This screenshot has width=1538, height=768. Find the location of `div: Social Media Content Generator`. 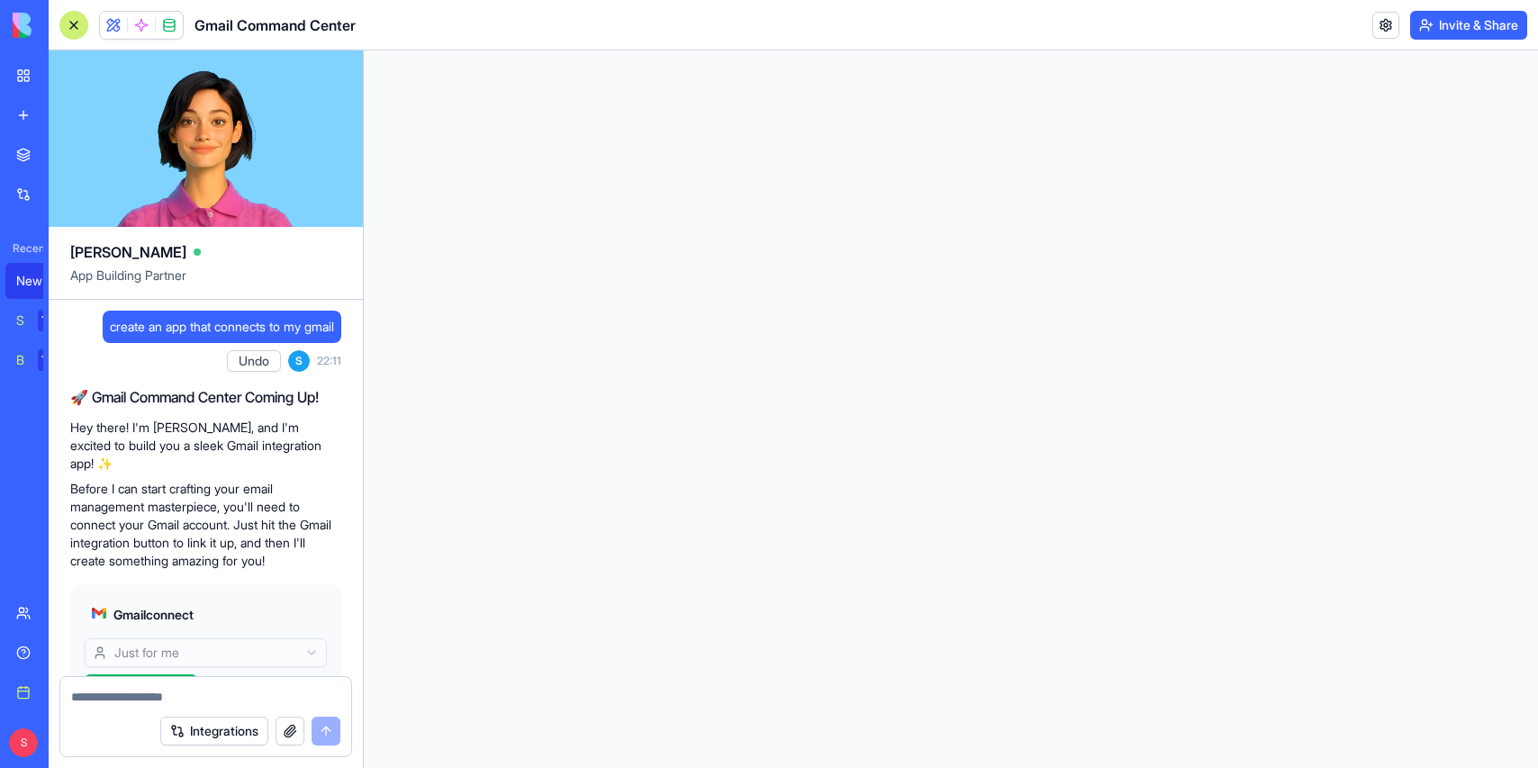

div: Social Media Content Generator is located at coordinates (21, 321).